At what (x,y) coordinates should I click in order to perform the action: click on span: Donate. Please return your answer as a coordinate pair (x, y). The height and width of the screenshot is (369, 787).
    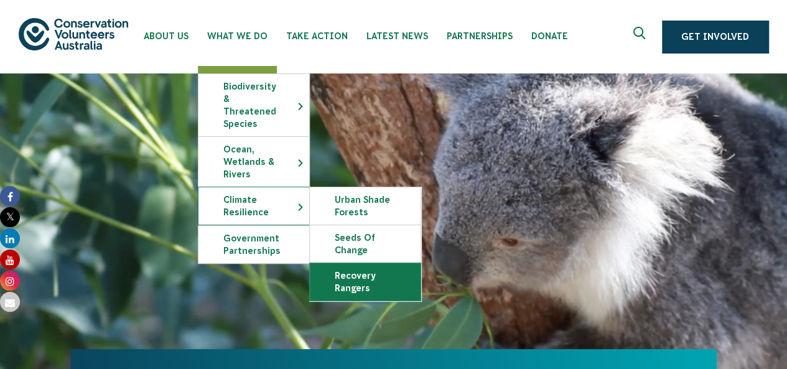
    Looking at the image, I should click on (549, 36).